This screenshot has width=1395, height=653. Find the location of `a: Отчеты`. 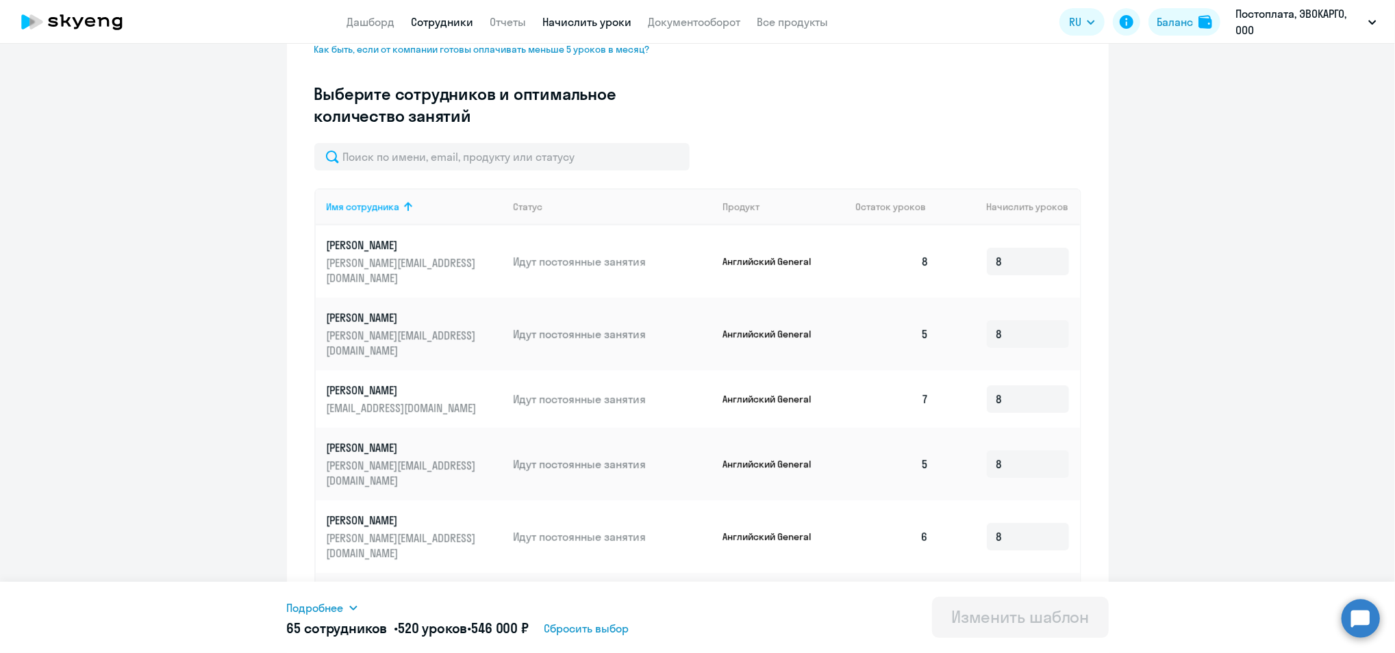

a: Отчеты is located at coordinates (508, 22).